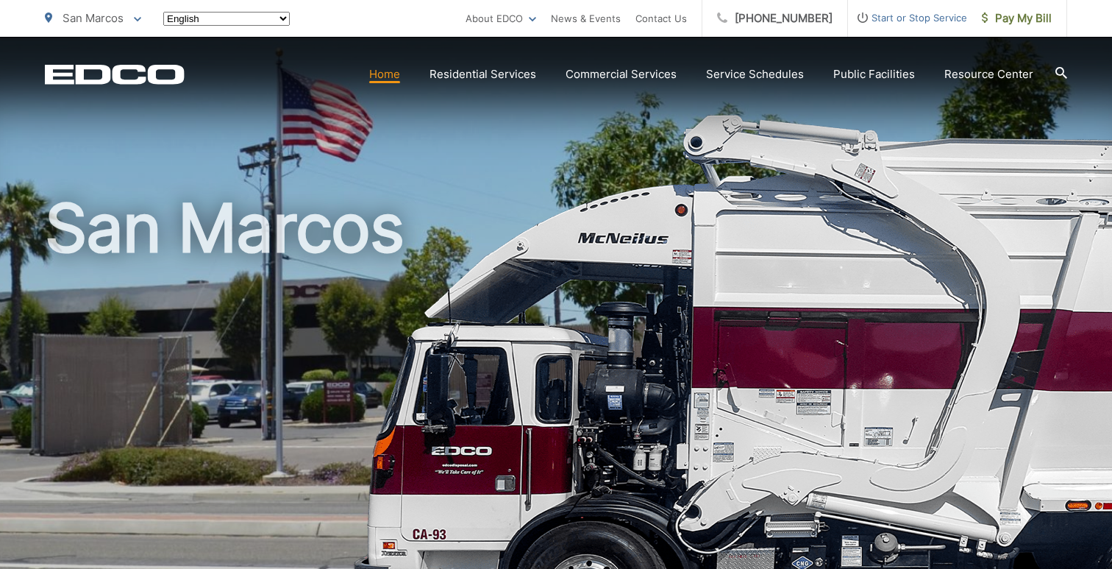  Describe the element at coordinates (385, 74) in the screenshot. I see `a: Home` at that location.